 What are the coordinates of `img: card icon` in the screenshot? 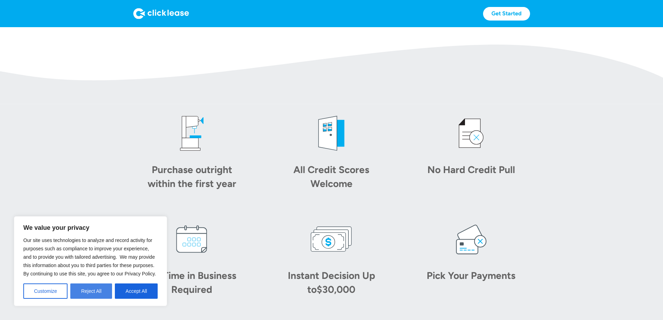 It's located at (471, 239).